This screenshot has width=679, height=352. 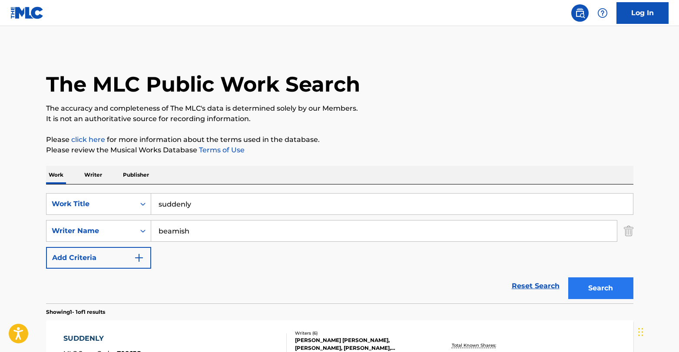 I want to click on a: Reset Search, so click(x=536, y=286).